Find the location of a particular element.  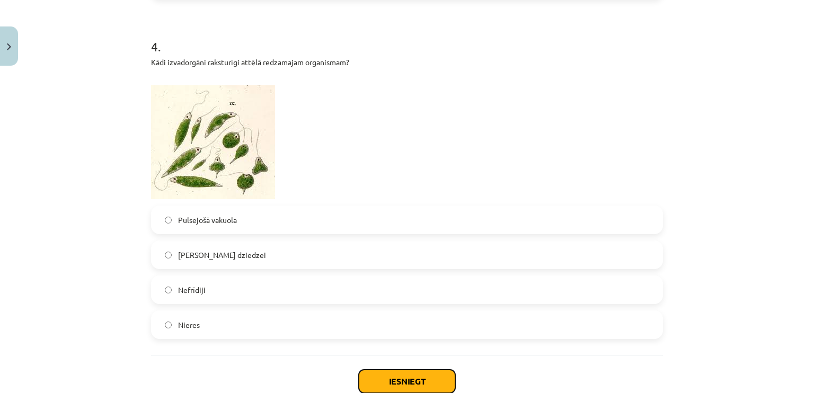

p: Kādi izvadorgāni raksturīgi attēlā redzamajam organismam? is located at coordinates (407, 62).